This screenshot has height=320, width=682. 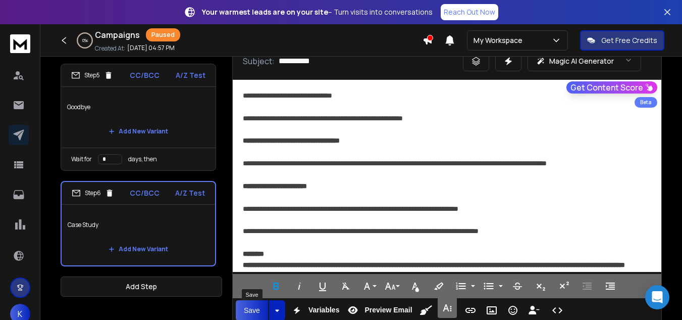 What do you see at coordinates (81, 159) in the screenshot?
I see `p: Wait for` at bounding box center [81, 159].